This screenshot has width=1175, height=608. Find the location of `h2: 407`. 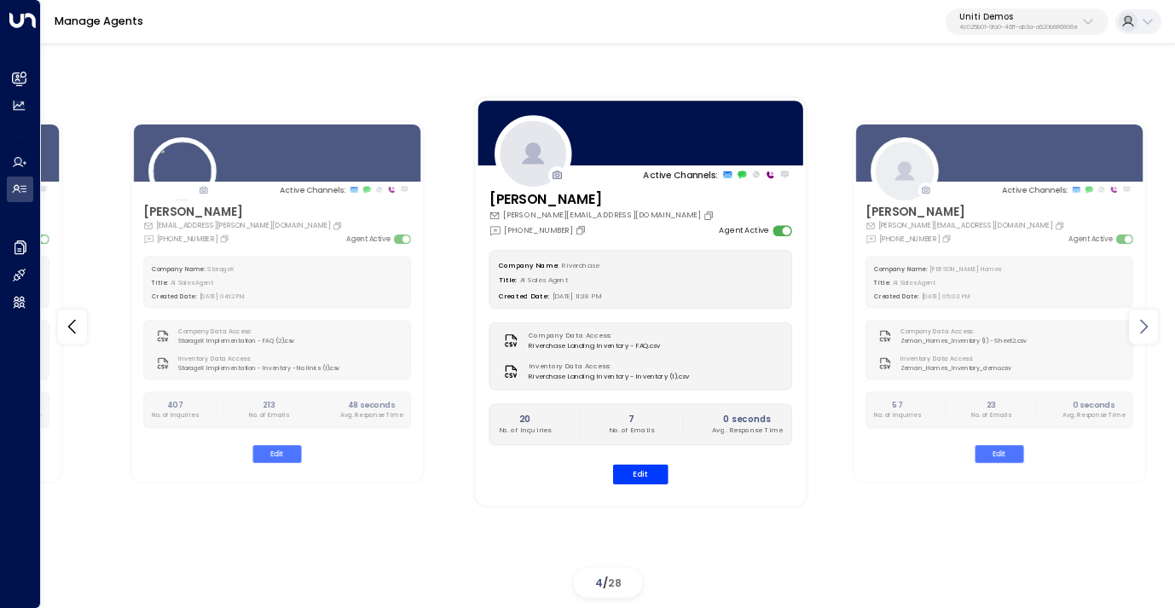

h2: 407 is located at coordinates (175, 405).